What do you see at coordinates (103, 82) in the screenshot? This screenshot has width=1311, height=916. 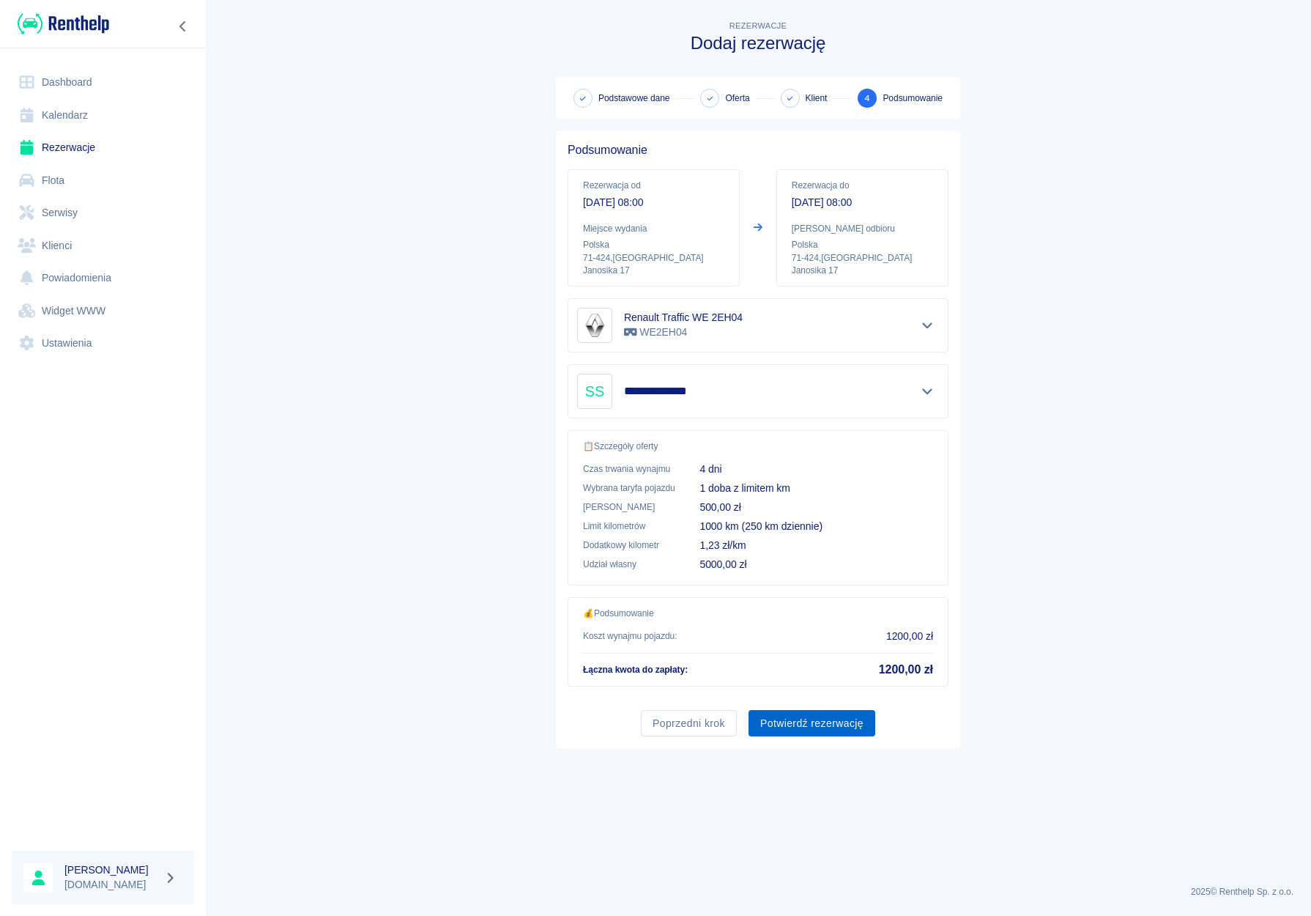 I see `a: Dashboard` at bounding box center [103, 82].